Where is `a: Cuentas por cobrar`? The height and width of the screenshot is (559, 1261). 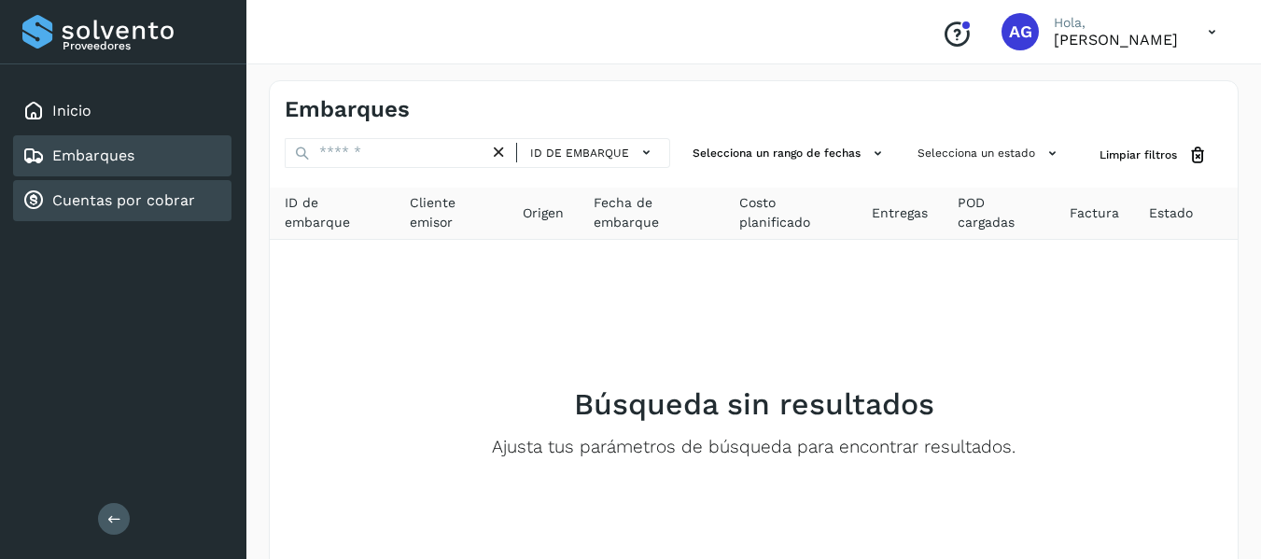
a: Cuentas por cobrar is located at coordinates (123, 200).